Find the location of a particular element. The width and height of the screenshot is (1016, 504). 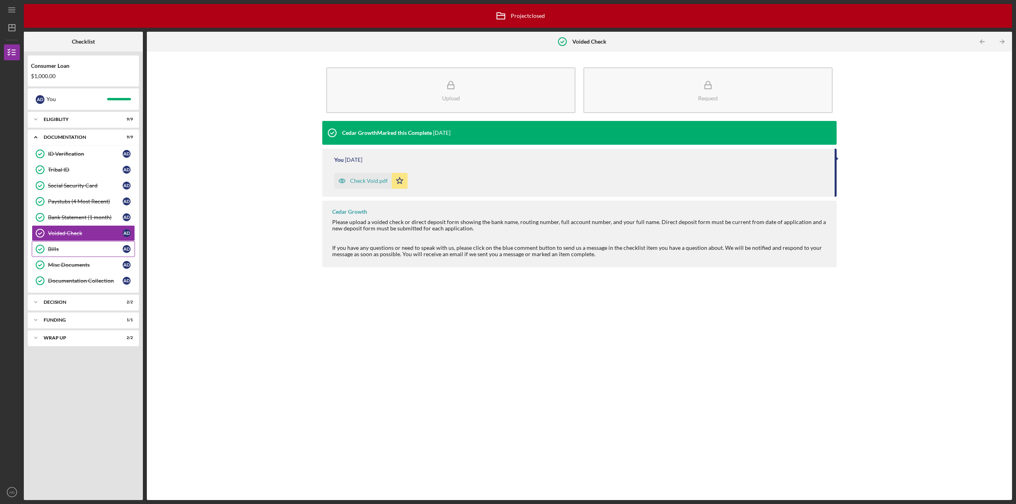

div: Voided Check is located at coordinates (85, 233).